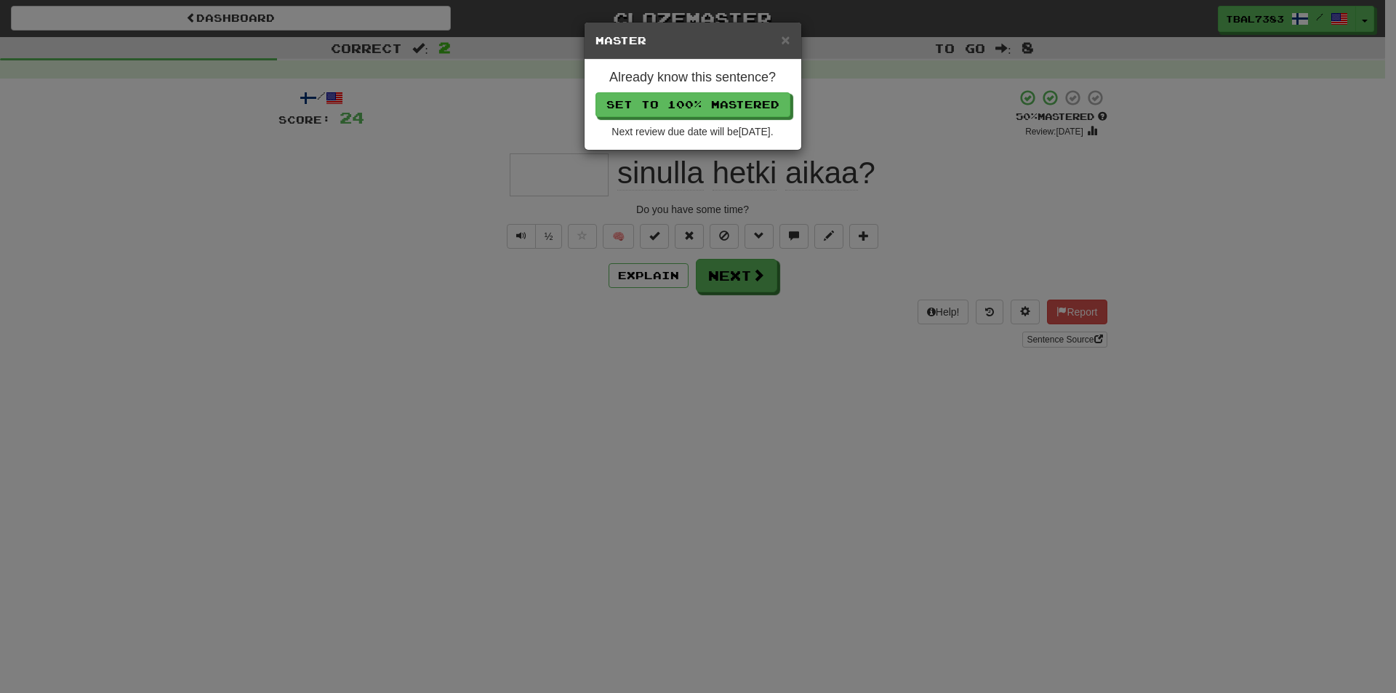  I want to click on button: Close, so click(785, 39).